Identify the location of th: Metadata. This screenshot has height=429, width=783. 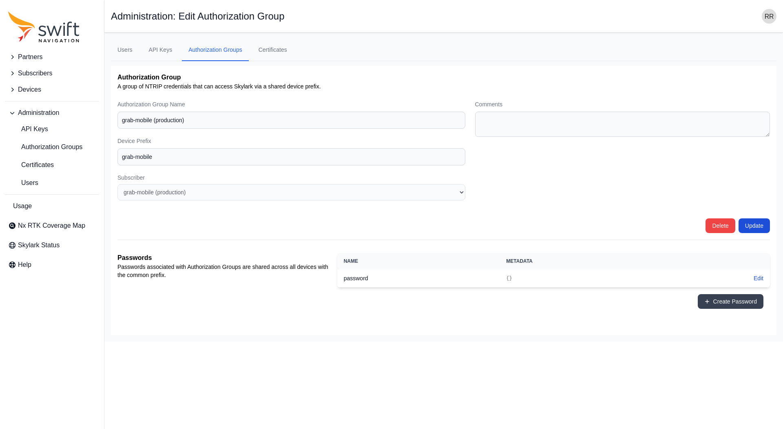
(584, 261).